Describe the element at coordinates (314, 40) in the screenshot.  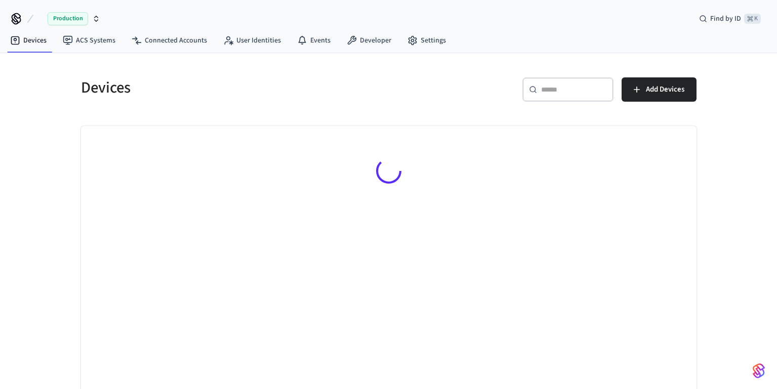
I see `a: Events` at that location.